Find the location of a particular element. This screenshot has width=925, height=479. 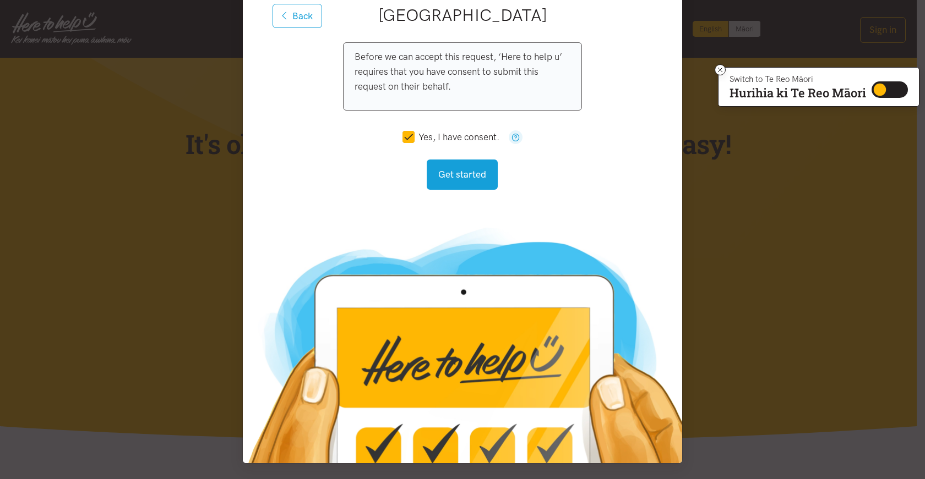

p: Switch to Te Reo Māori is located at coordinates (798, 79).